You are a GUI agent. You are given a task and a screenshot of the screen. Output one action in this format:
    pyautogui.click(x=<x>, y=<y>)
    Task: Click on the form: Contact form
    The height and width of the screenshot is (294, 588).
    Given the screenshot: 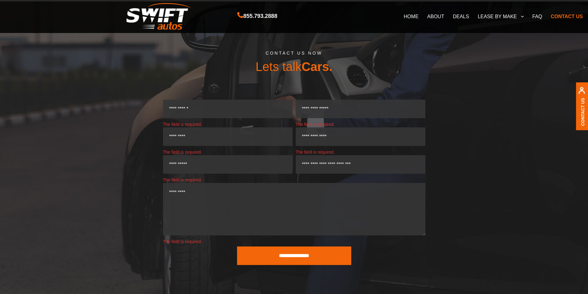 What is the action you would take?
    pyautogui.click(x=294, y=187)
    